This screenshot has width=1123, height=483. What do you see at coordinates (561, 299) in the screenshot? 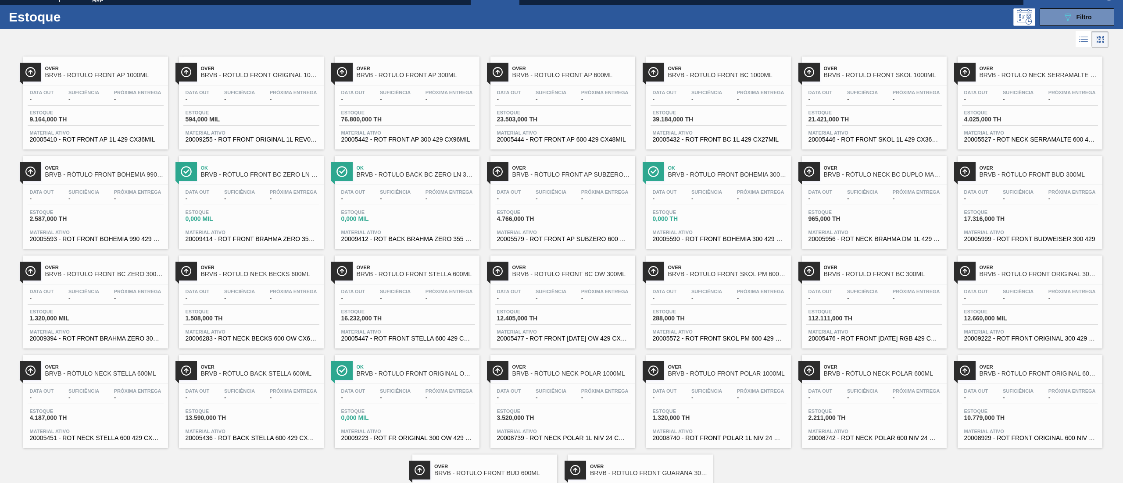
I see `a: ÍconeOverBRVB - RÓTULO FRONT BC OW 300MLData out-Suficiência-Próxima Entrega-Estoque12.405,000 TH...` at bounding box center [561, 299].